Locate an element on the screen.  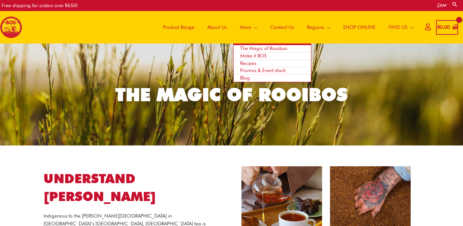
a: Recipes is located at coordinates (272, 64).